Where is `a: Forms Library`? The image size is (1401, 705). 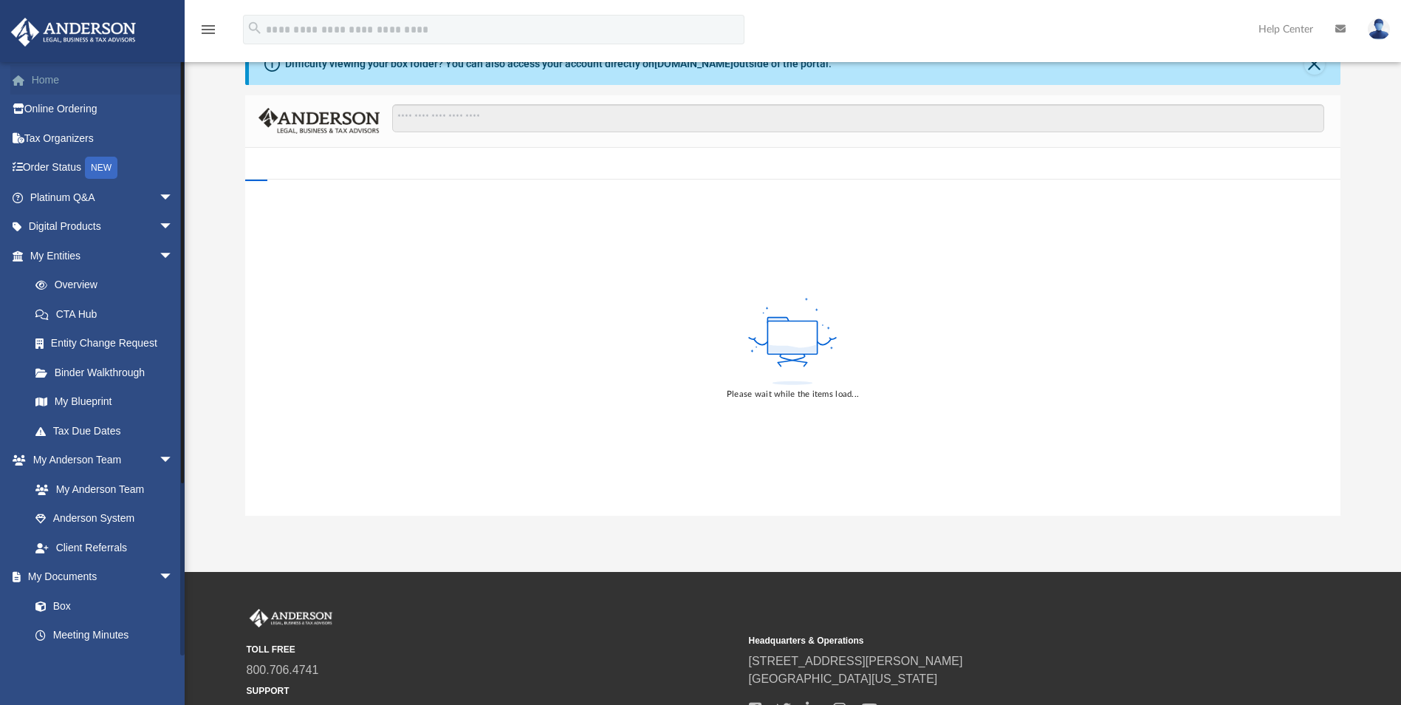
a: Forms Library is located at coordinates (100, 664).